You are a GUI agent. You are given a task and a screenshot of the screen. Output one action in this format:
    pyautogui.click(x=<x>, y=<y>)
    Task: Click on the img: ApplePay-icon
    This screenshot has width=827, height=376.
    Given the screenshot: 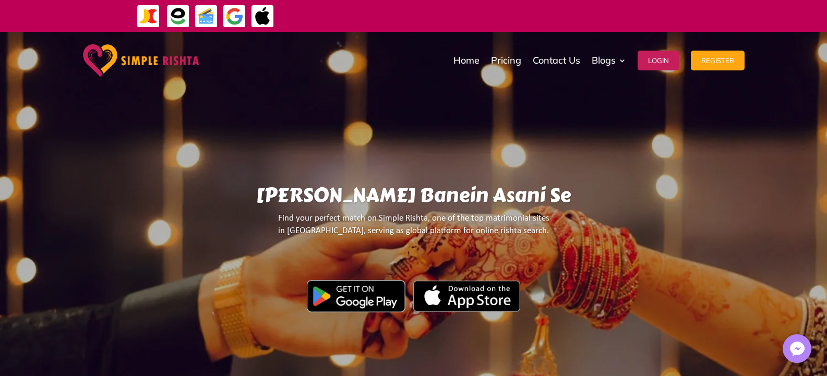 What is the action you would take?
    pyautogui.click(x=262, y=16)
    